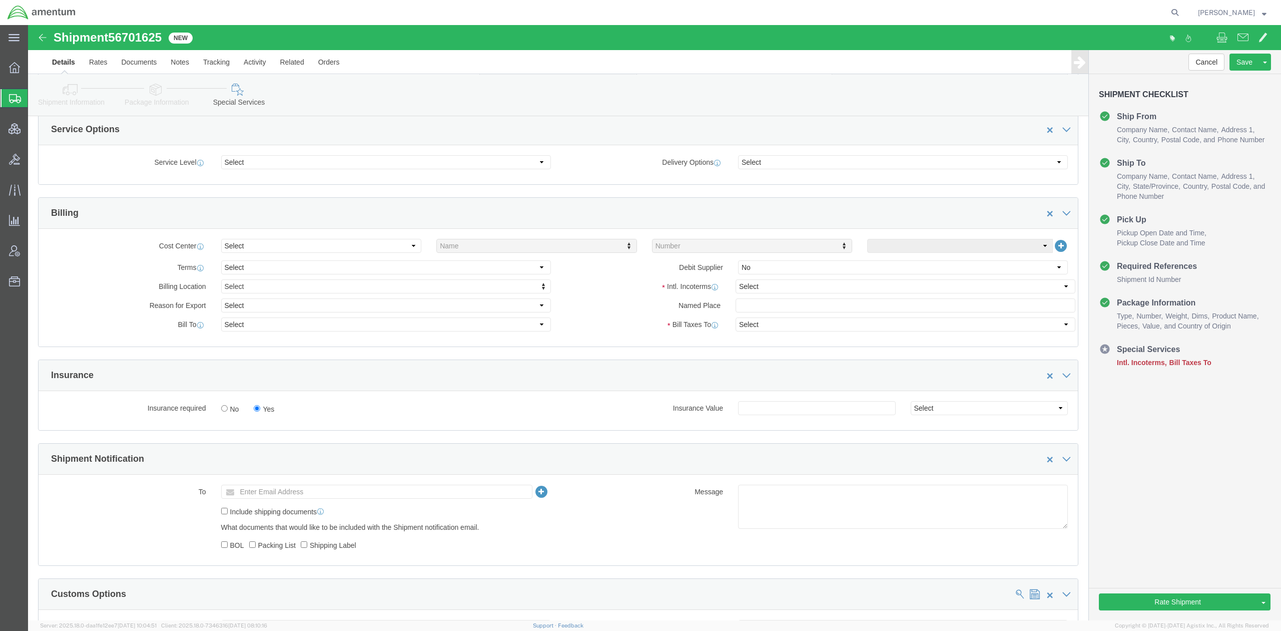  Describe the element at coordinates (545, 625) in the screenshot. I see `a: Support` at that location.